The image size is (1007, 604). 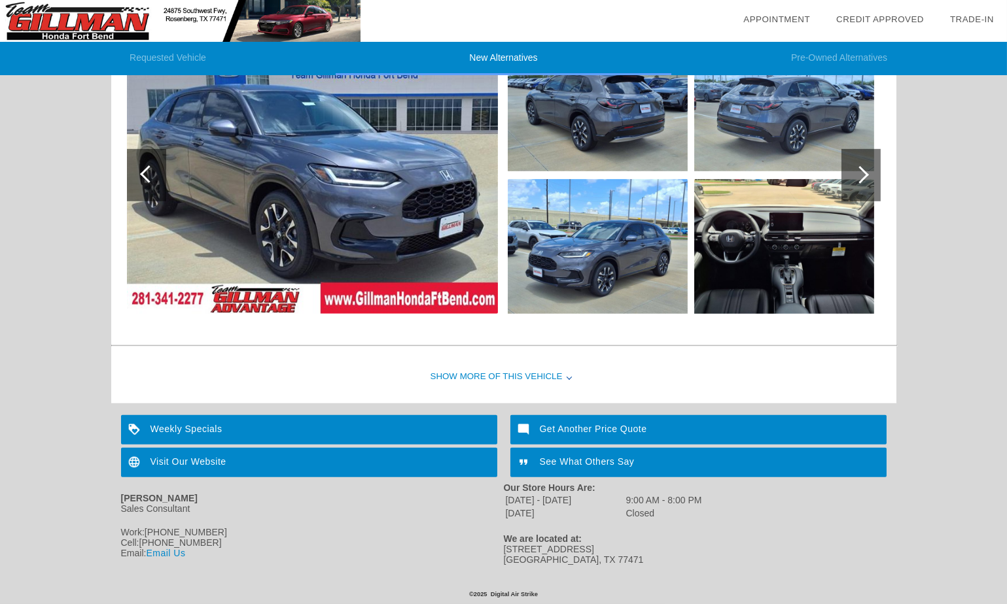 What do you see at coordinates (135, 430) in the screenshot?
I see `img: ic_loyalty_white_24dp_2x.png` at bounding box center [135, 430].